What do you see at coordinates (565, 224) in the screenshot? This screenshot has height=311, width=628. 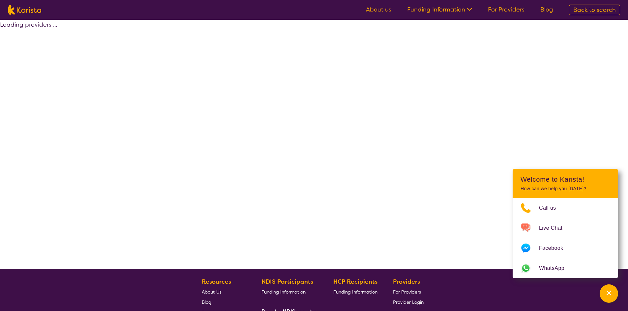 I see `div: Channel Menu` at bounding box center [565, 224].